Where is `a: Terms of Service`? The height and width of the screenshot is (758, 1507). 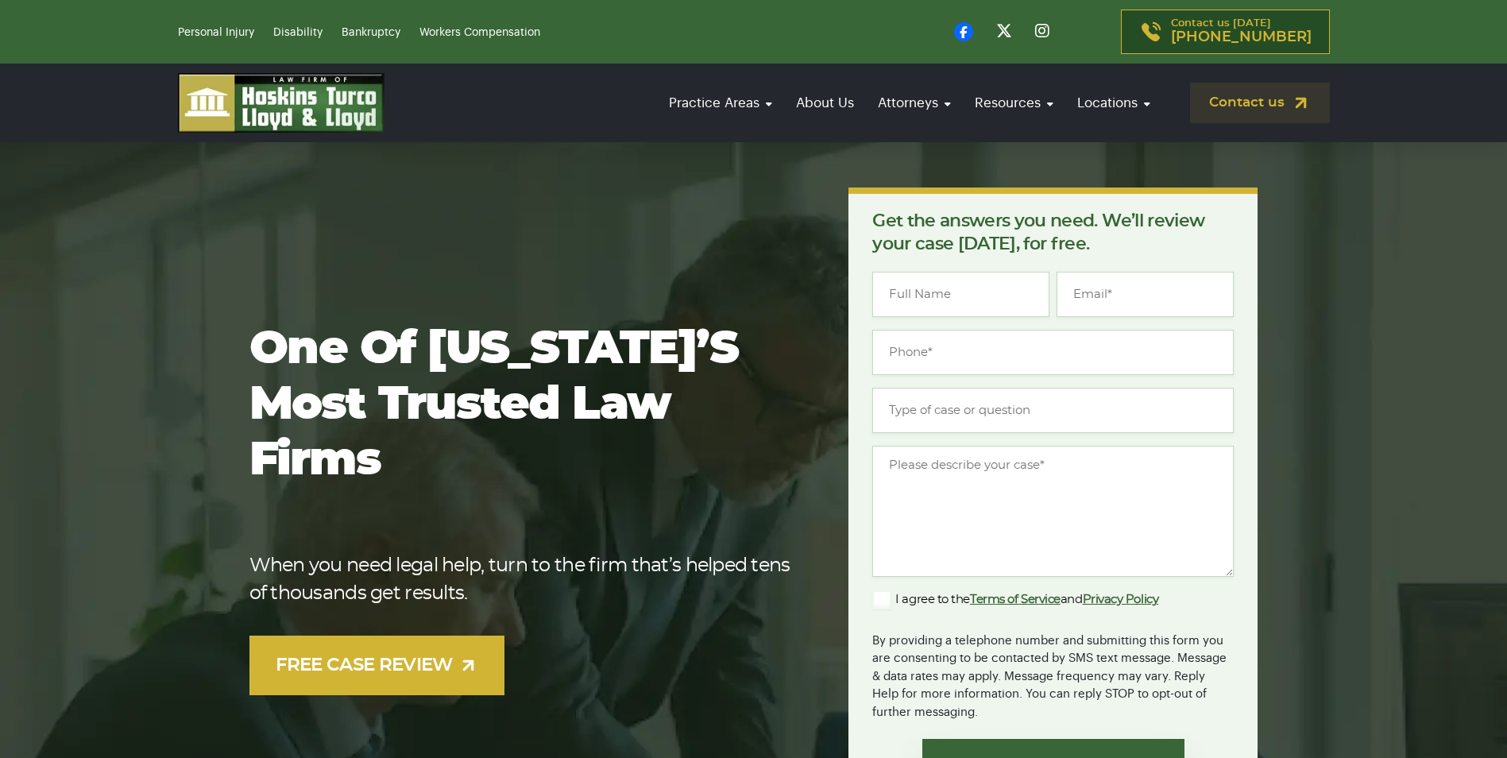 a: Terms of Service is located at coordinates (1015, 599).